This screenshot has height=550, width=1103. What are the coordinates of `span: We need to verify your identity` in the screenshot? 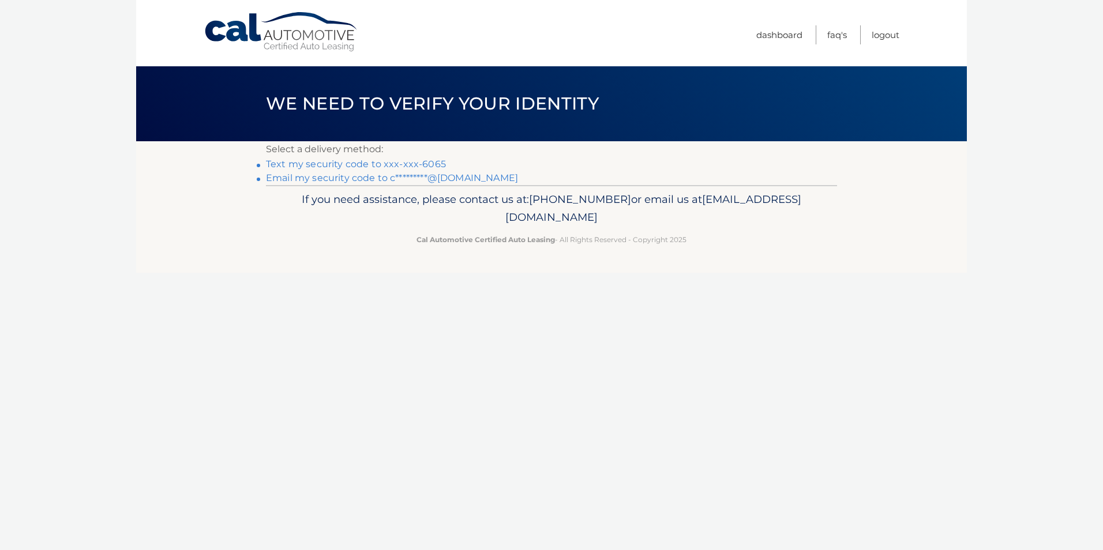 It's located at (432, 103).